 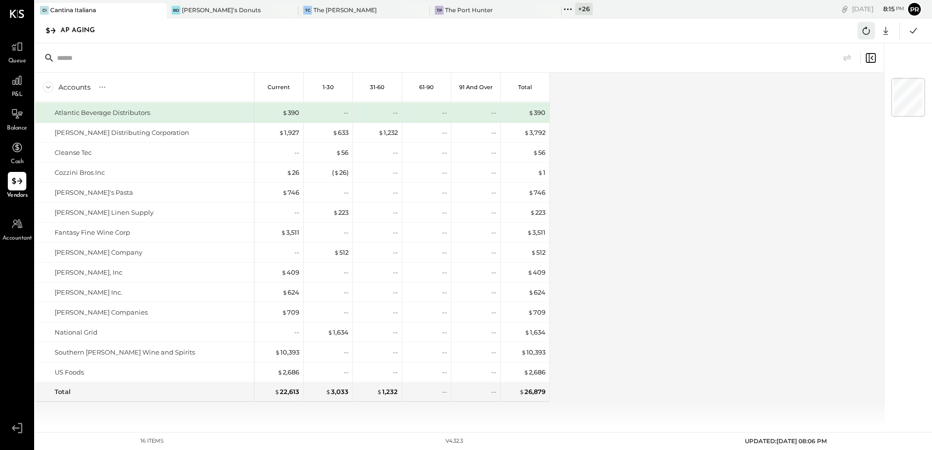 I want to click on a: Vendors, so click(x=17, y=186).